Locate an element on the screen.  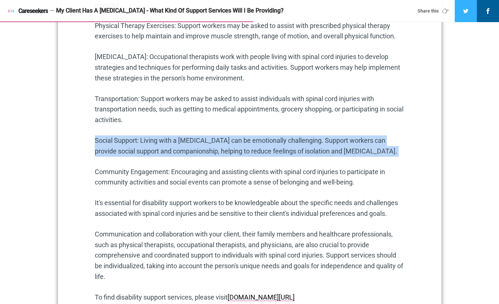
span: Careseekers is located at coordinates (33, 11).